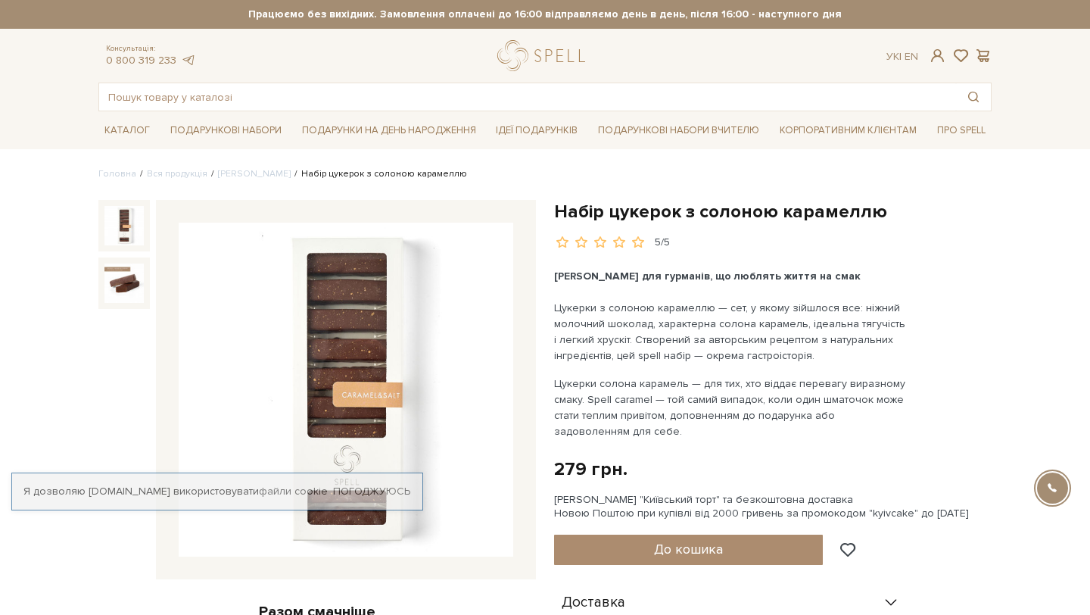 This screenshot has width=1090, height=615. I want to click on a: En, so click(912, 56).